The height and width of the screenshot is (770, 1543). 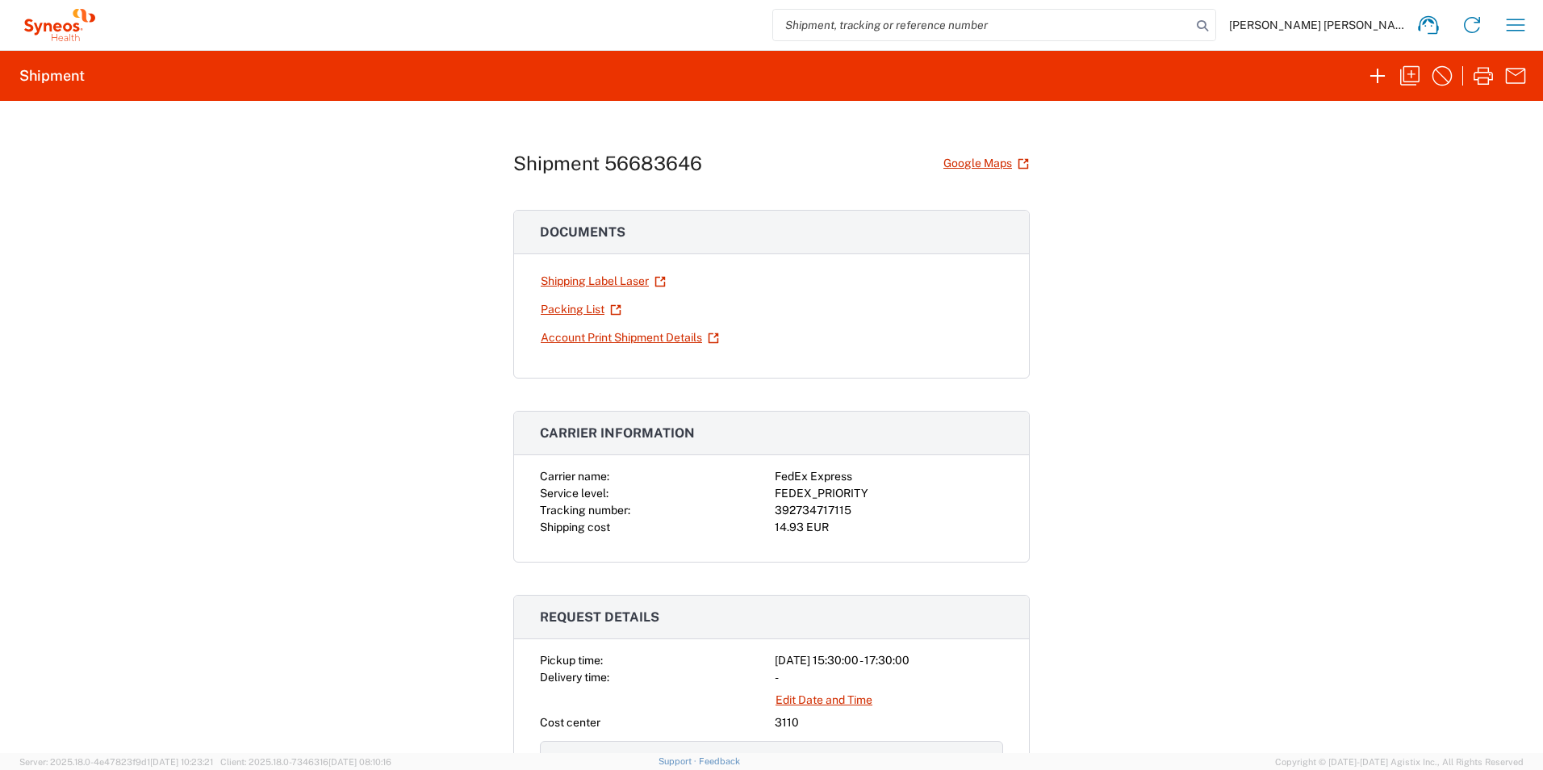 What do you see at coordinates (585, 510) in the screenshot?
I see `span: Tracking number:` at bounding box center [585, 510].